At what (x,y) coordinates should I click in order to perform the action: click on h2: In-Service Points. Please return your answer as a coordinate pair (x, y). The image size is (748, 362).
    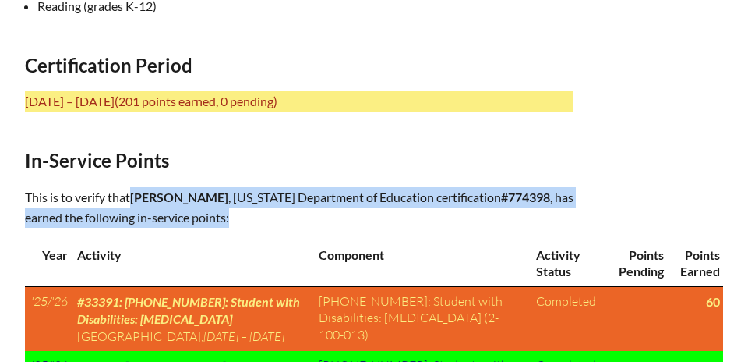
    Looking at the image, I should click on (299, 160).